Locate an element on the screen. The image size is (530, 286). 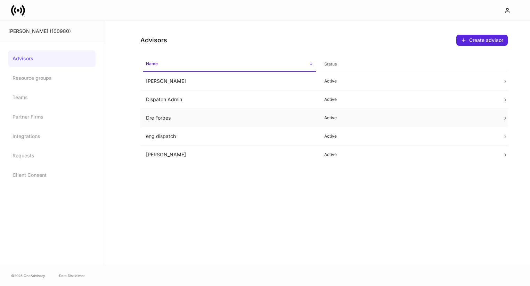
td: eng dispatch is located at coordinates (229, 136).